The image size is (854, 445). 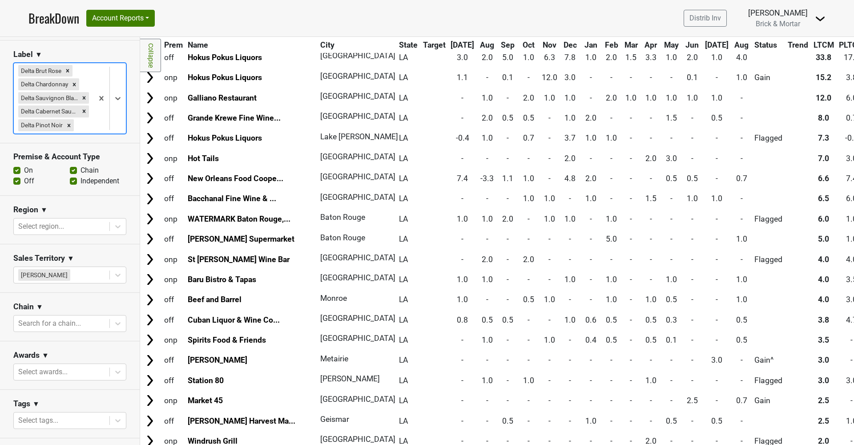 What do you see at coordinates (234, 118) in the screenshot?
I see `a: Grande Krewe Fine Wine...` at bounding box center [234, 118].